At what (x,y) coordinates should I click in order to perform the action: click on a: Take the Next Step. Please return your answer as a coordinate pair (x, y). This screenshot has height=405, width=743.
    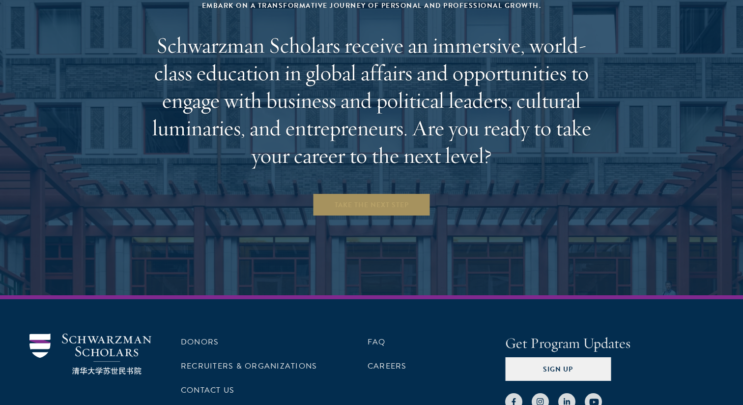
    Looking at the image, I should click on (372, 204).